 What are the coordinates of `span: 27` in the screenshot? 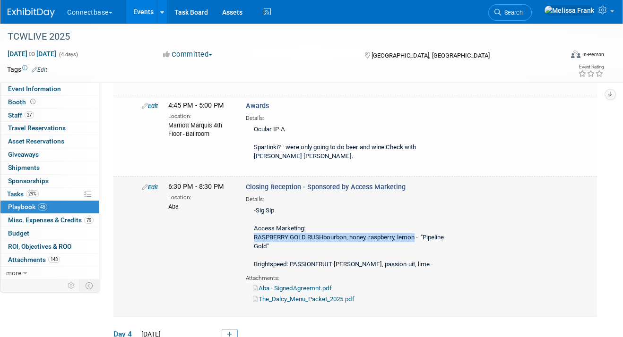 It's located at (29, 115).